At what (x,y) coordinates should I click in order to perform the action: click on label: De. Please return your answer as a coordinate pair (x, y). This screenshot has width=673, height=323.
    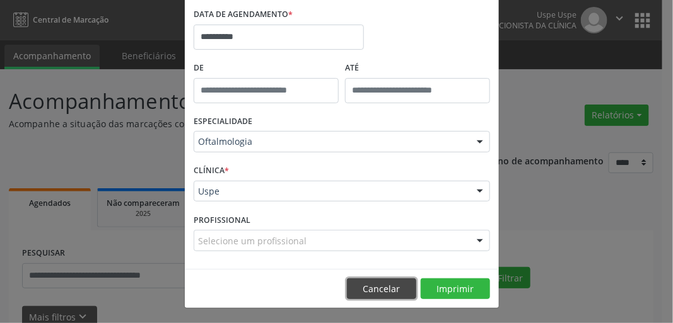
    Looking at the image, I should click on (266, 68).